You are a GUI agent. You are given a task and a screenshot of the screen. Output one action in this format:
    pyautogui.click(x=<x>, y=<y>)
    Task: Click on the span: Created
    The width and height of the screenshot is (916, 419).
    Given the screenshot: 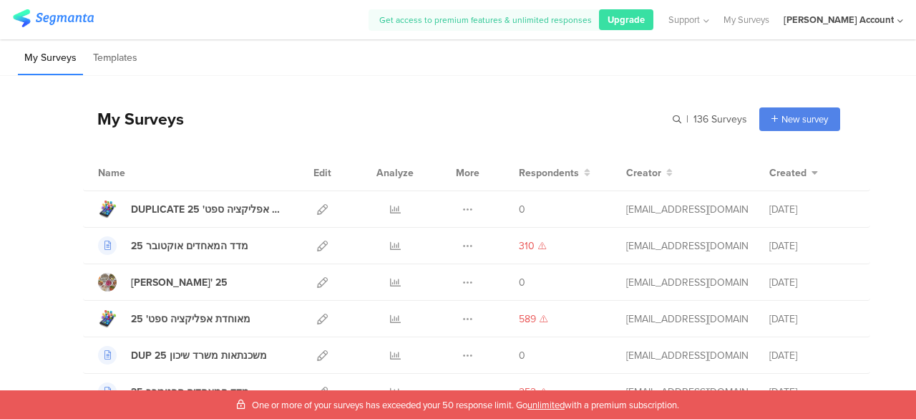 What is the action you would take?
    pyautogui.click(x=788, y=173)
    